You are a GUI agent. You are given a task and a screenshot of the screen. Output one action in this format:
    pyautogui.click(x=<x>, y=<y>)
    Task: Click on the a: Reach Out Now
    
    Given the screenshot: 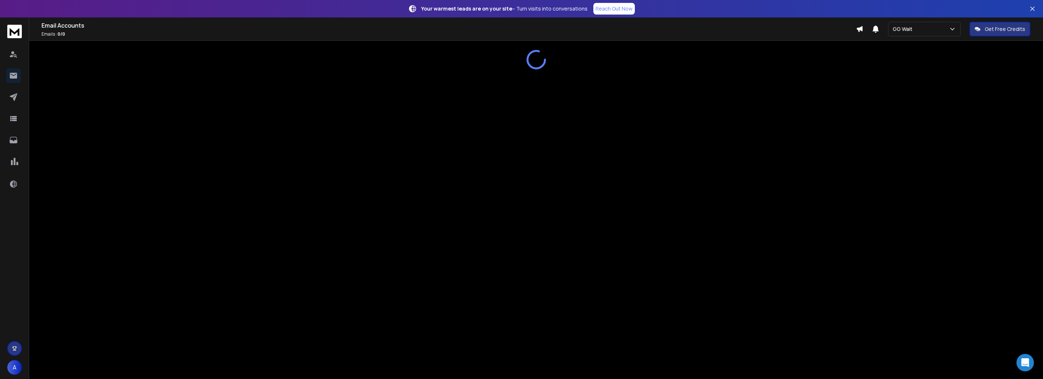 What is the action you would take?
    pyautogui.click(x=614, y=9)
    